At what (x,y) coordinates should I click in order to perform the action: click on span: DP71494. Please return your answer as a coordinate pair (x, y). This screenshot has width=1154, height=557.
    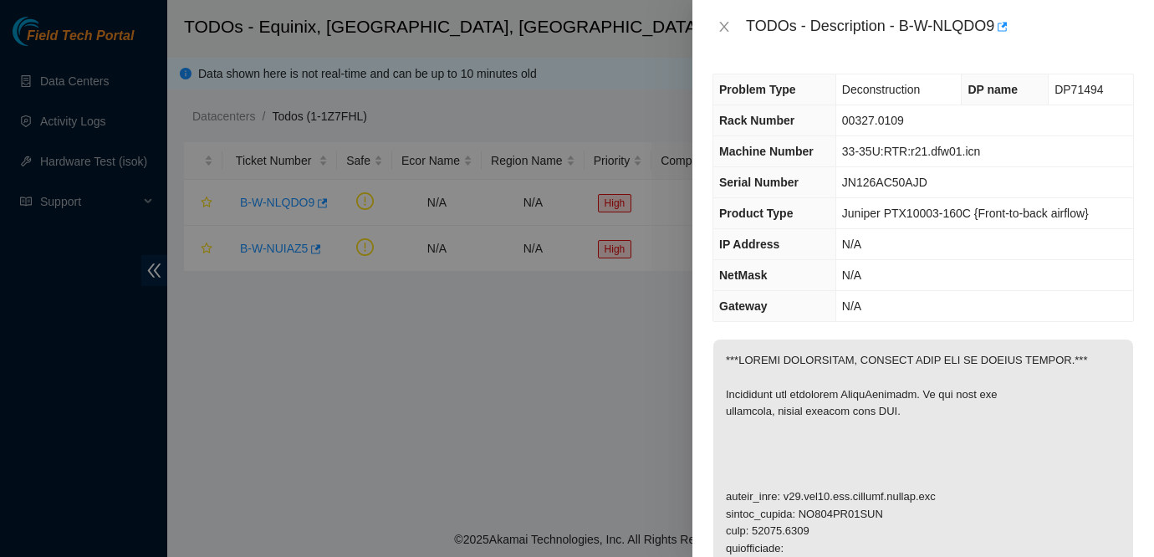
    Looking at the image, I should click on (1079, 90).